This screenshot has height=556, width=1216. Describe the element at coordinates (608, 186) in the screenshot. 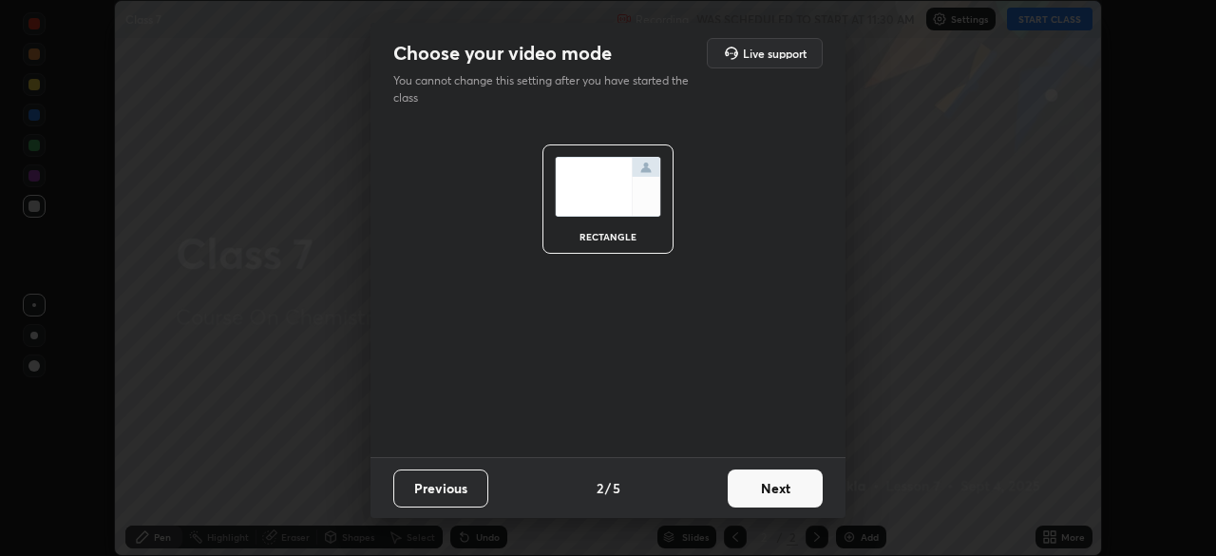

I see `img: normalScreenIcon.ae25ed63.svg` at that location.